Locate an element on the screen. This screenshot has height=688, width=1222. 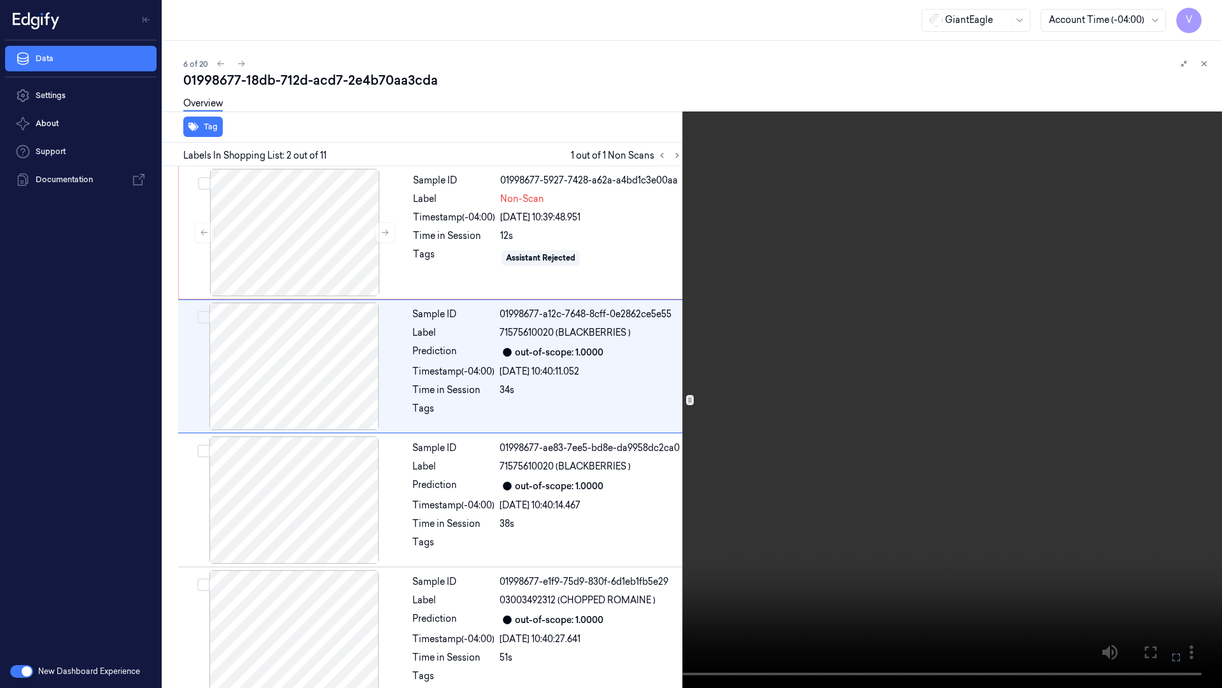
span: 6 of 20 is located at coordinates (195, 64).